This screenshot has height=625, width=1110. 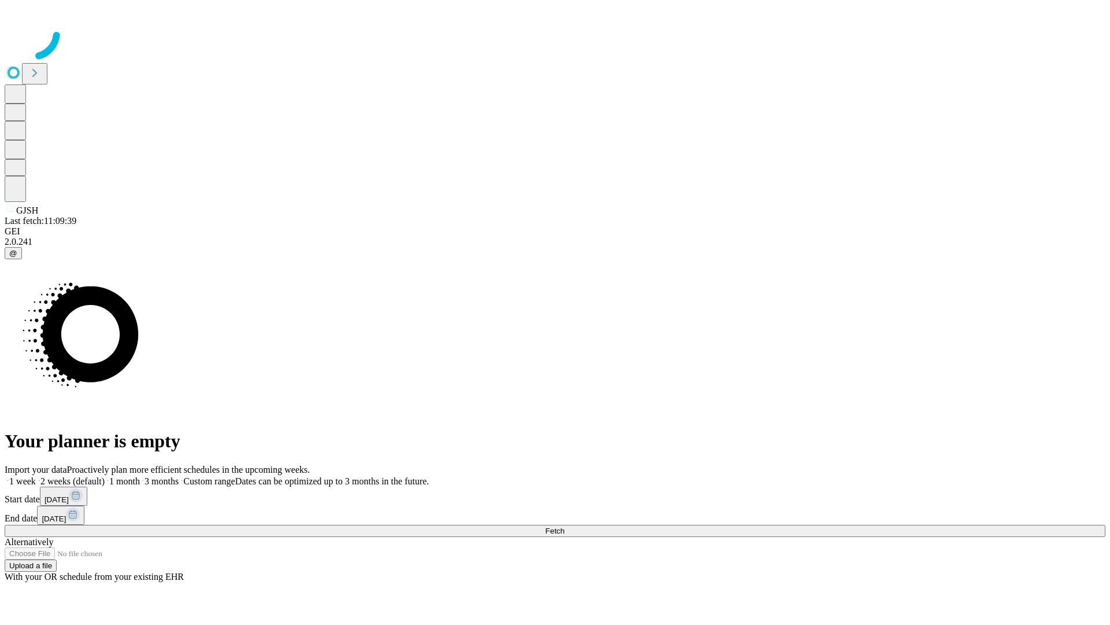 What do you see at coordinates (555, 530) in the screenshot?
I see `span: Fetch` at bounding box center [555, 530].